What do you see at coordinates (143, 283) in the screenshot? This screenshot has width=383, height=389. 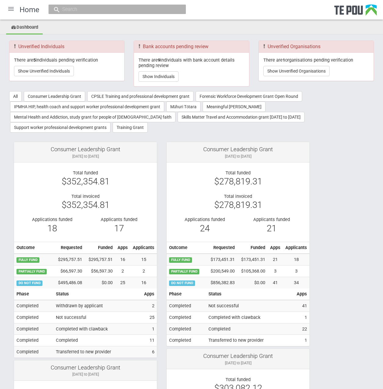 I see `td: 16` at bounding box center [143, 283].